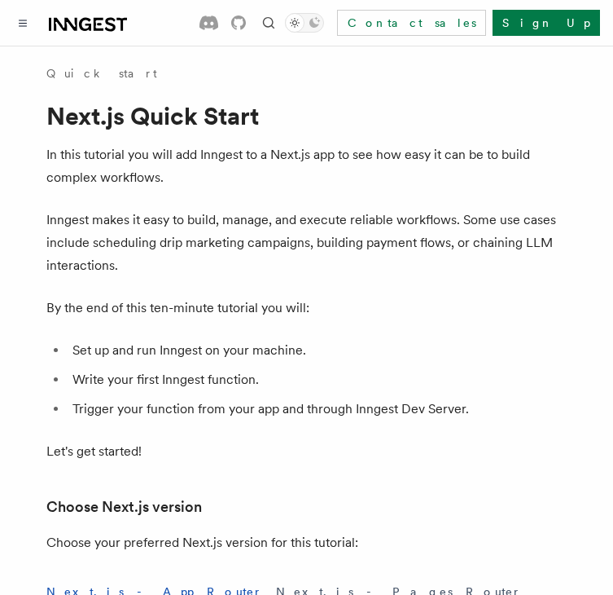 This screenshot has width=613, height=595. Describe the element at coordinates (318, 350) in the screenshot. I see `li: Set up and run Inngest on your machine.` at that location.